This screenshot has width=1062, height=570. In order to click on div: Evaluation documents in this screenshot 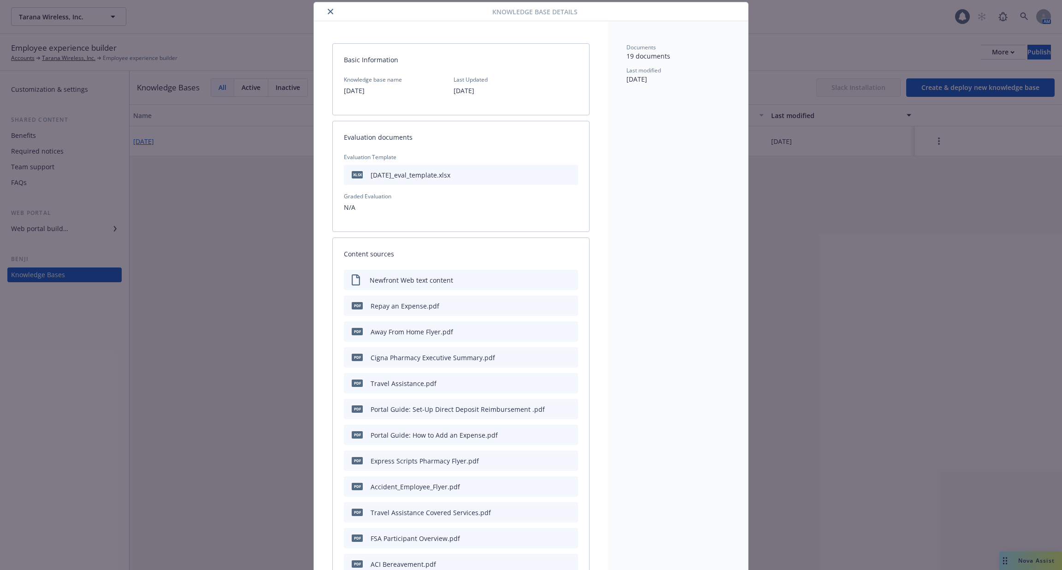, I will do `click(461, 137)`.